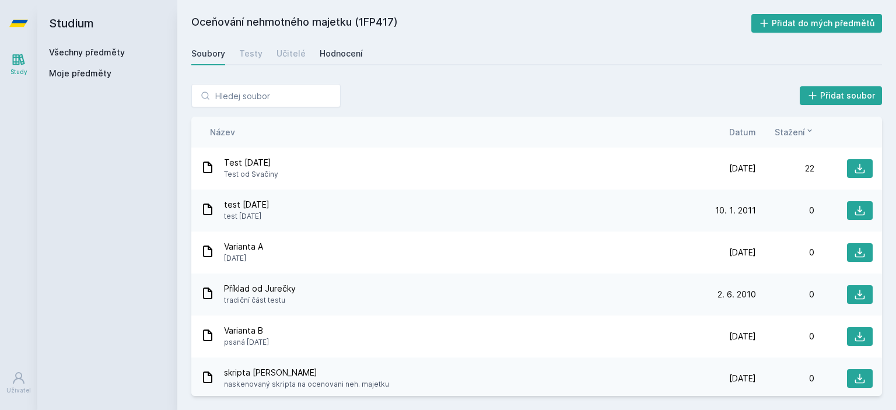 This screenshot has height=410, width=896. Describe the element at coordinates (19, 72) in the screenshot. I see `div: Study` at that location.